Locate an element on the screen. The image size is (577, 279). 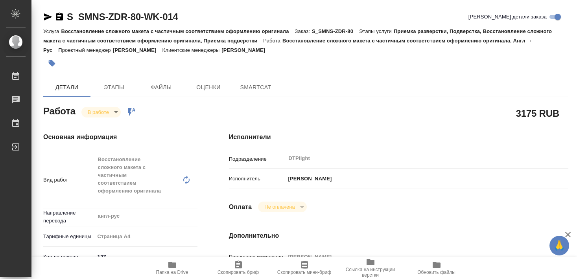
span: Оценки is located at coordinates (209, 87).